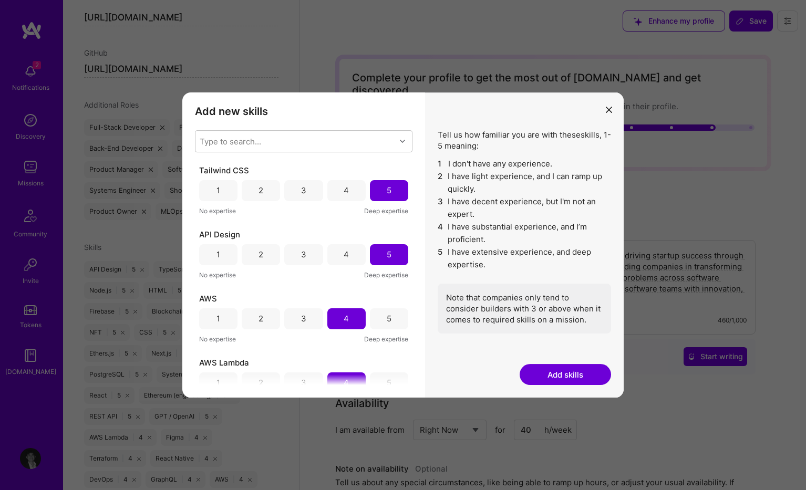  I want to click on span: API Design, so click(220, 234).